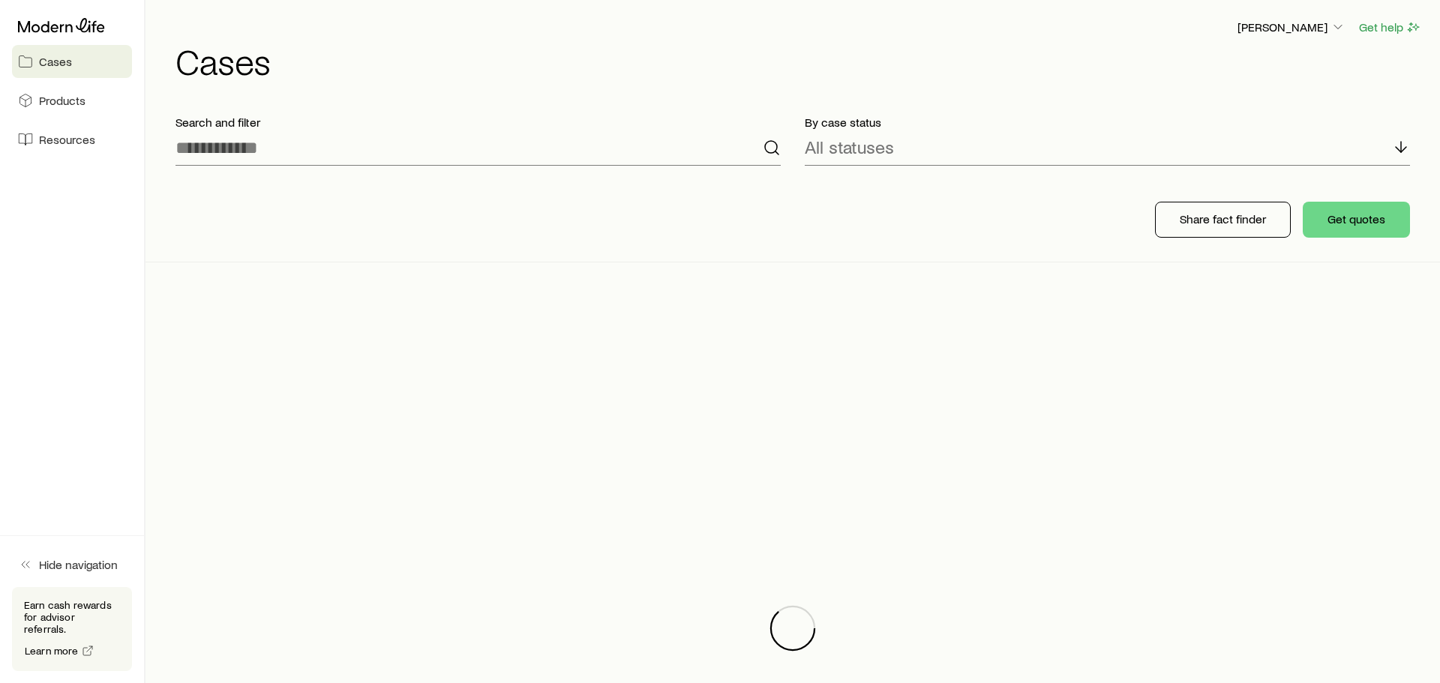  What do you see at coordinates (849, 147) in the screenshot?
I see `p: All statuses` at bounding box center [849, 147].